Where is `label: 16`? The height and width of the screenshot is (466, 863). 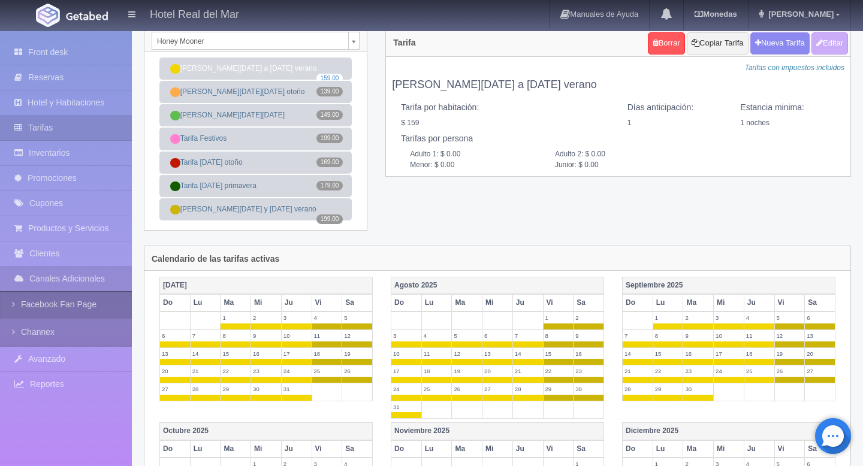 label: 16 is located at coordinates (266, 354).